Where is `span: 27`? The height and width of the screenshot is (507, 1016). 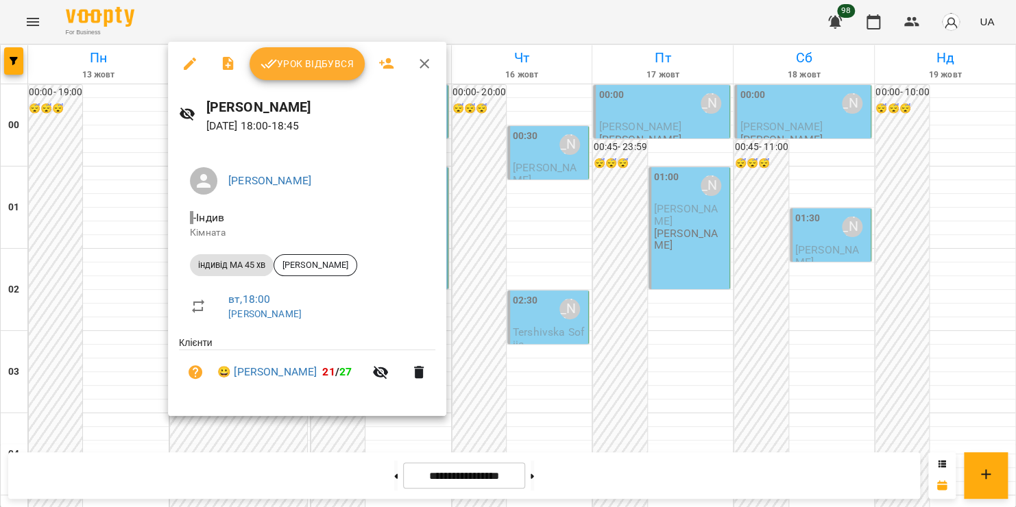 span: 27 is located at coordinates (346, 372).